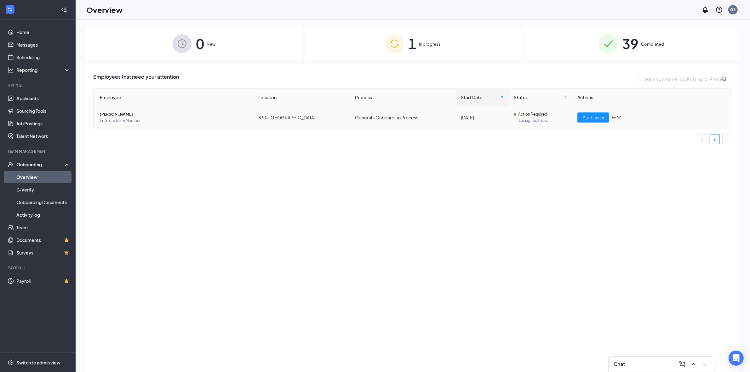  Describe the element at coordinates (11, 164) in the screenshot. I see `svg: UserCheck` at that location.